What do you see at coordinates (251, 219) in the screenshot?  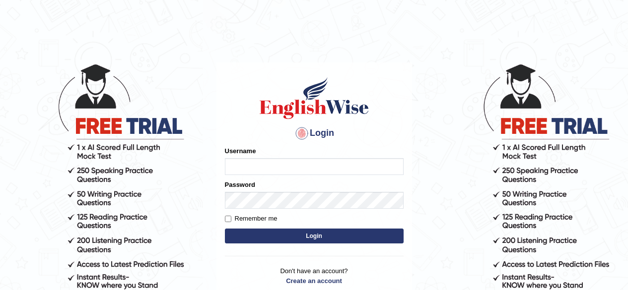 I see `label: Remember me` at bounding box center [251, 219].